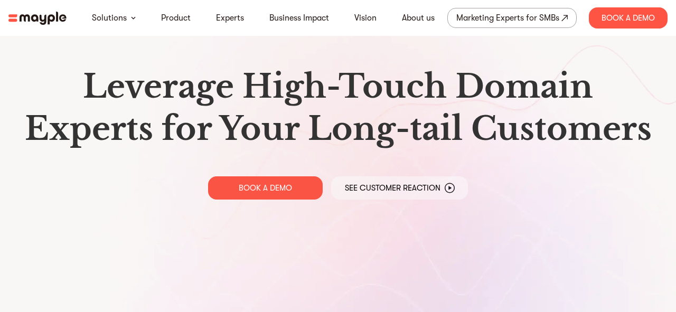 This screenshot has height=312, width=676. Describe the element at coordinates (265, 188) in the screenshot. I see `a: BOOK A DEMO` at that location.